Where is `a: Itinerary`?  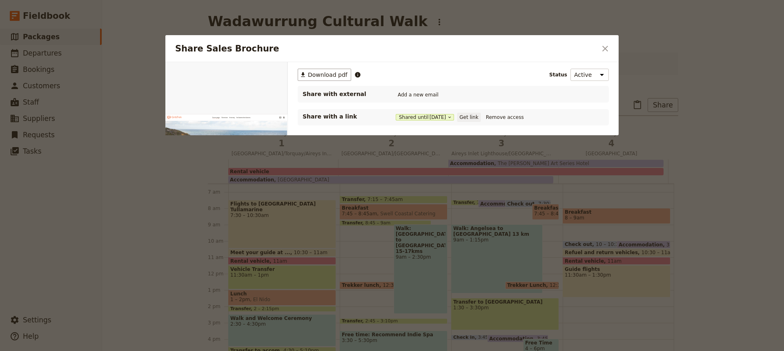
a: Itinerary is located at coordinates (287, 13).